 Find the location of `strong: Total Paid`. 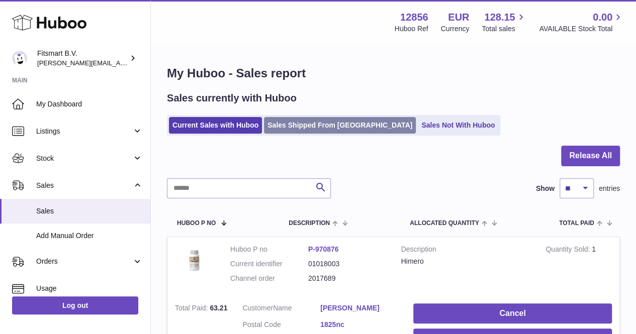

strong: Total Paid is located at coordinates (192, 309).